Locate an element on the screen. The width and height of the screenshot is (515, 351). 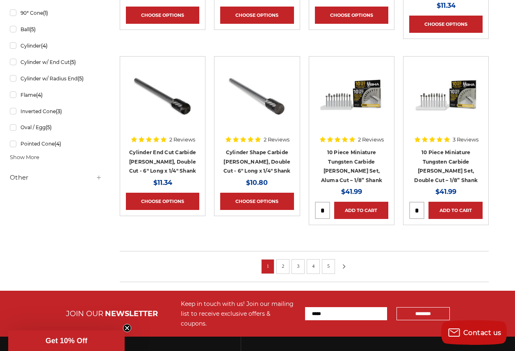
div: Get 10% OffClose teaser is located at coordinates (66, 341).